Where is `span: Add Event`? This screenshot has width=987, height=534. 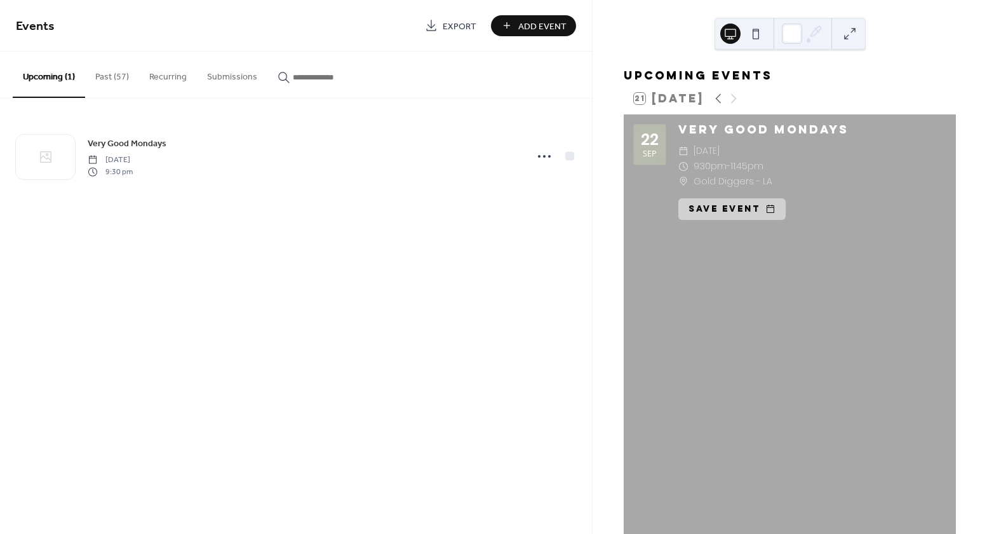
span: Add Event is located at coordinates (543, 26).